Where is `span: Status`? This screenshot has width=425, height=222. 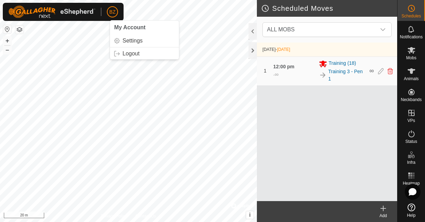 span: Status is located at coordinates (411, 141).